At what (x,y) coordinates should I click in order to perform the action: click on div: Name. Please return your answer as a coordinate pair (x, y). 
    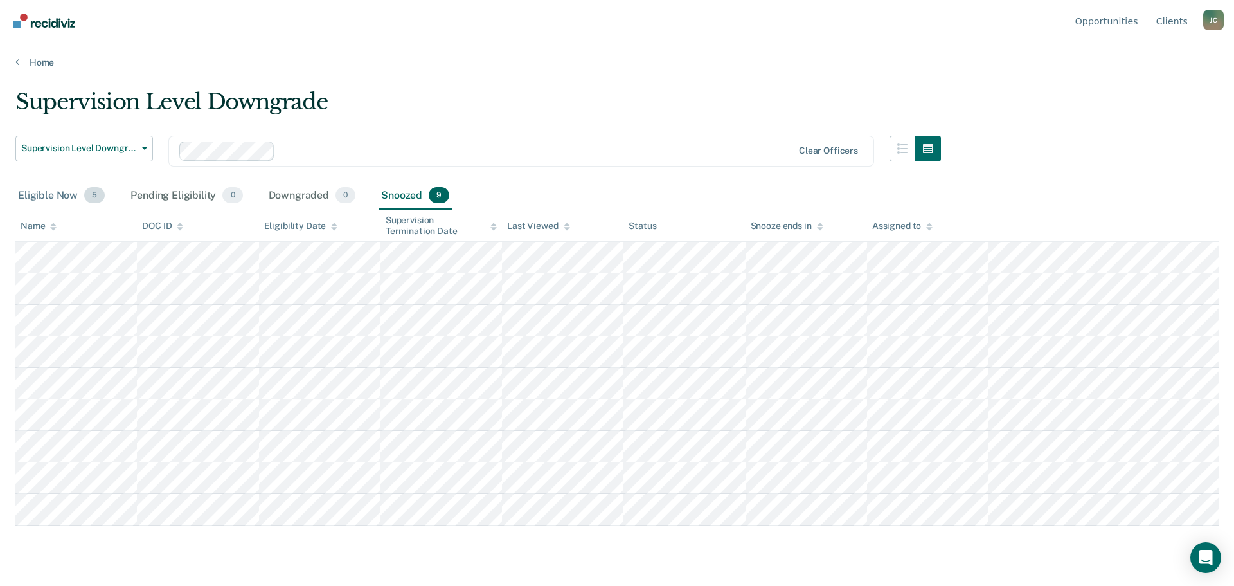
    Looking at the image, I should click on (39, 226).